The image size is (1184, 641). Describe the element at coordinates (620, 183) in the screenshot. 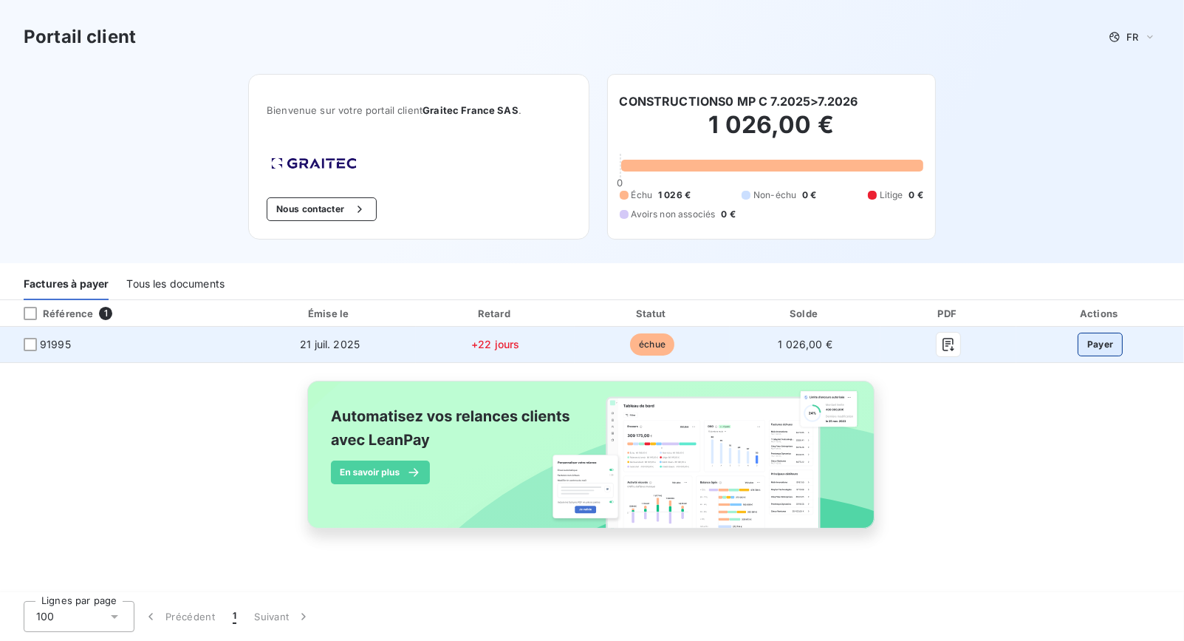

I see `span: 0` at that location.